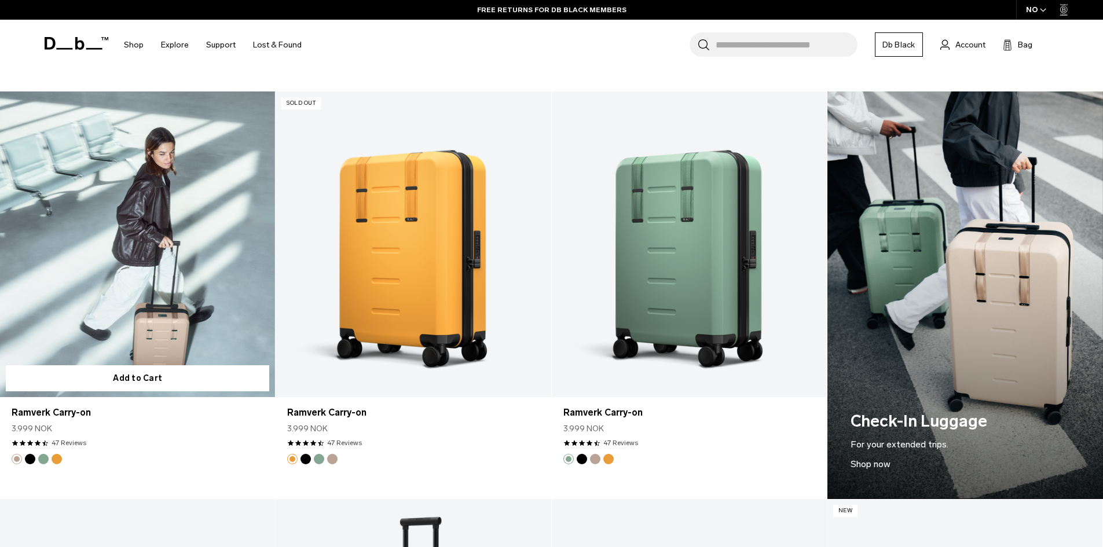 Image resolution: width=1103 pixels, height=547 pixels. I want to click on a: Shop, so click(134, 45).